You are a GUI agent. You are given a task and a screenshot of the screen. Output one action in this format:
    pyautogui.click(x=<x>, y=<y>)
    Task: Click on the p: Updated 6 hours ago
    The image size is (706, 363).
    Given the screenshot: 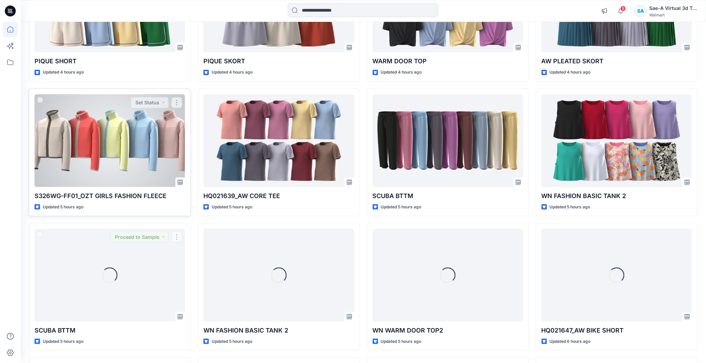 What is the action you would take?
    pyautogui.click(x=570, y=341)
    